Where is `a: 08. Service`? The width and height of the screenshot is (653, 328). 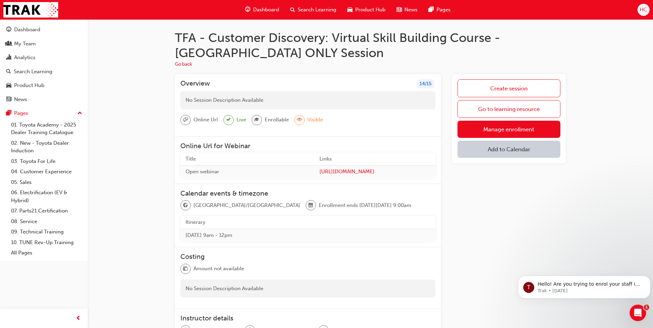
a: 08. Service is located at coordinates (46, 222).